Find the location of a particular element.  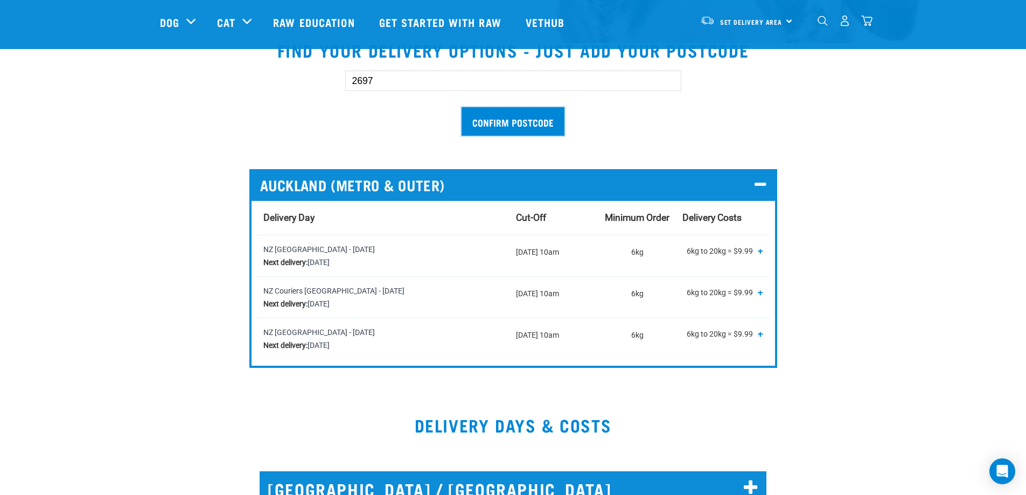

a: Cat is located at coordinates (226, 22).